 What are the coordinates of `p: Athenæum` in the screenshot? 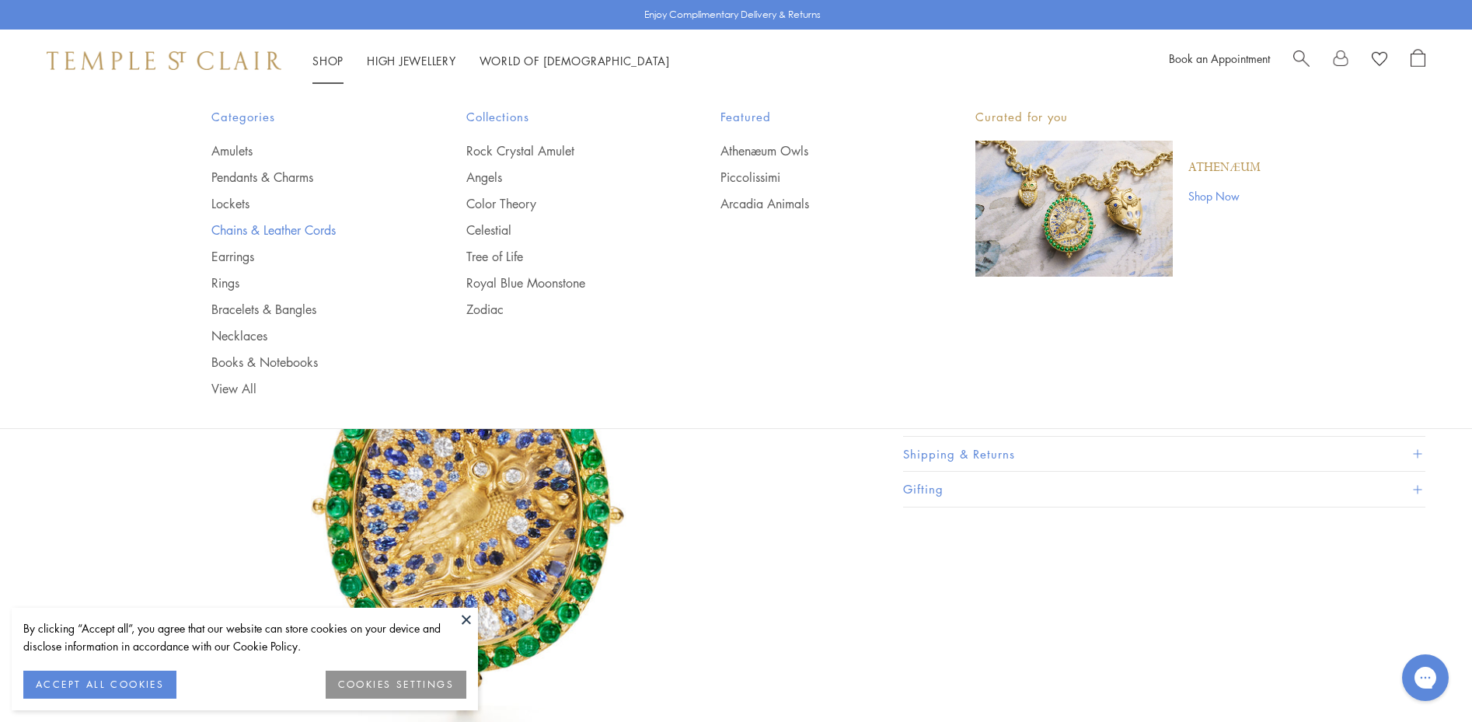 It's located at (1224, 168).